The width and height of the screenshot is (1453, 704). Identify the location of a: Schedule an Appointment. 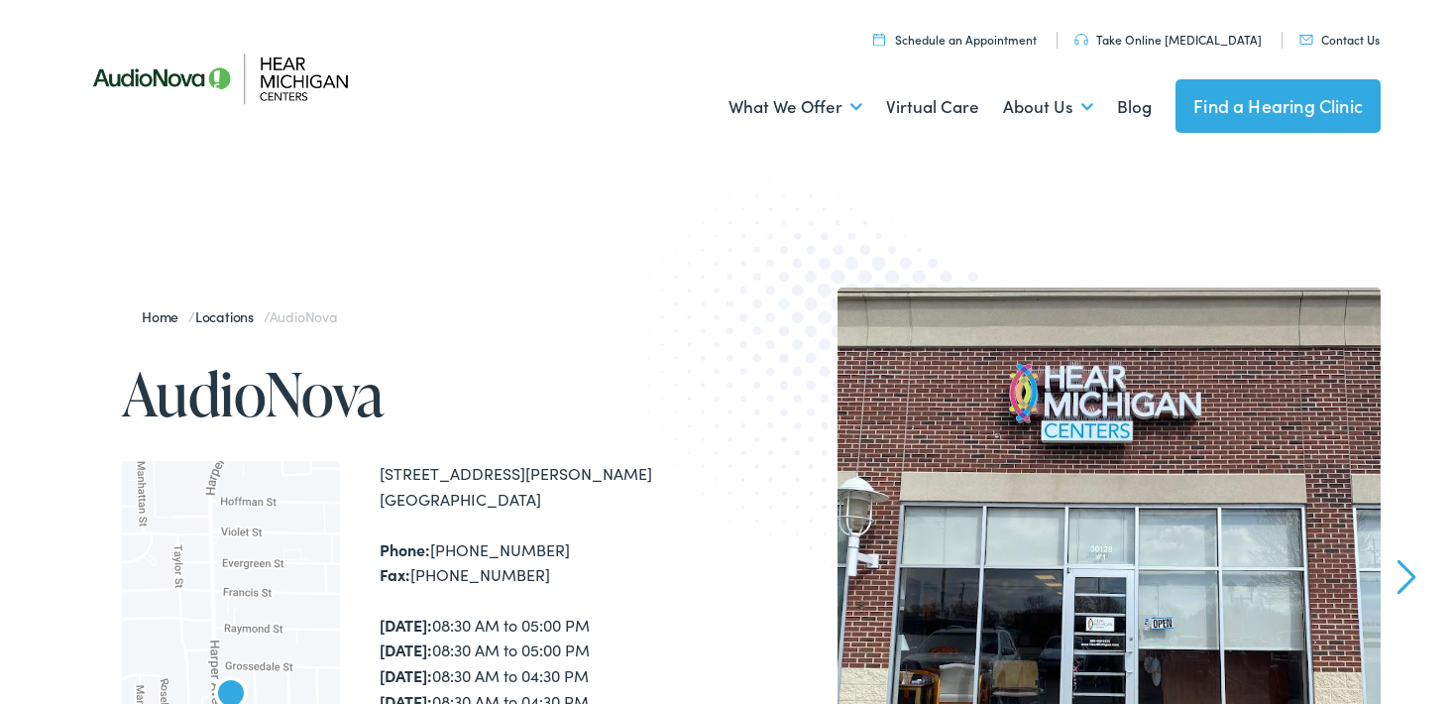
(954, 39).